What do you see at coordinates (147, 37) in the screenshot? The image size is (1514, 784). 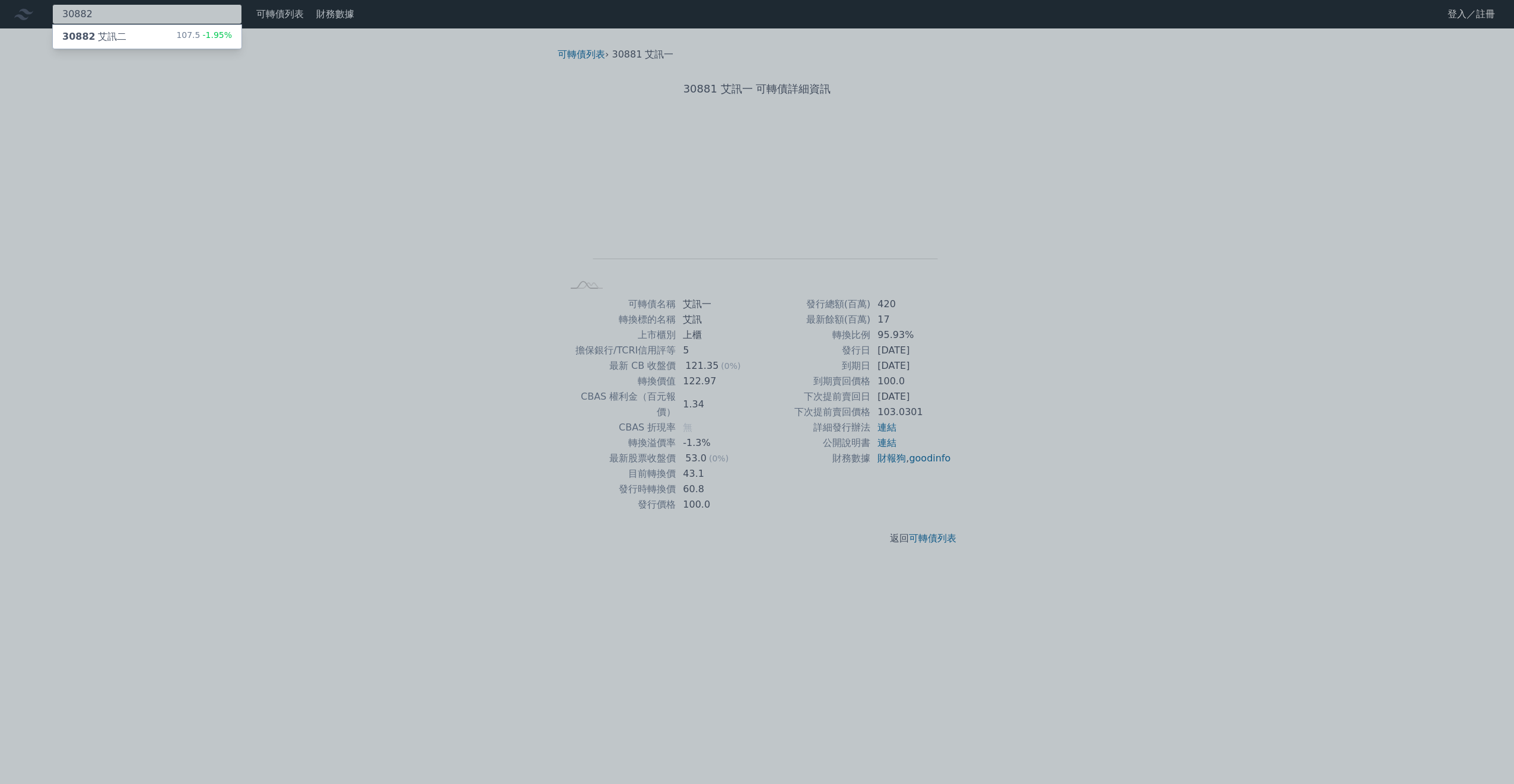 I see `a: 30882艾訊二 107.5-1.95%` at bounding box center [147, 37].